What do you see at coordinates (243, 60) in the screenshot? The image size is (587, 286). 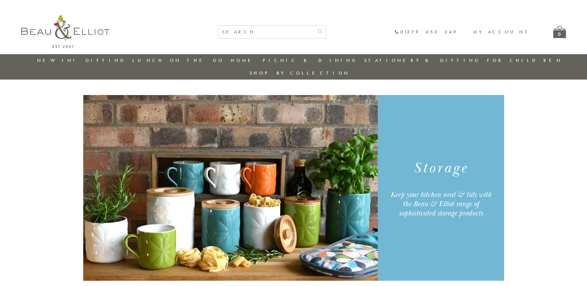 I see `a: Home` at bounding box center [243, 60].